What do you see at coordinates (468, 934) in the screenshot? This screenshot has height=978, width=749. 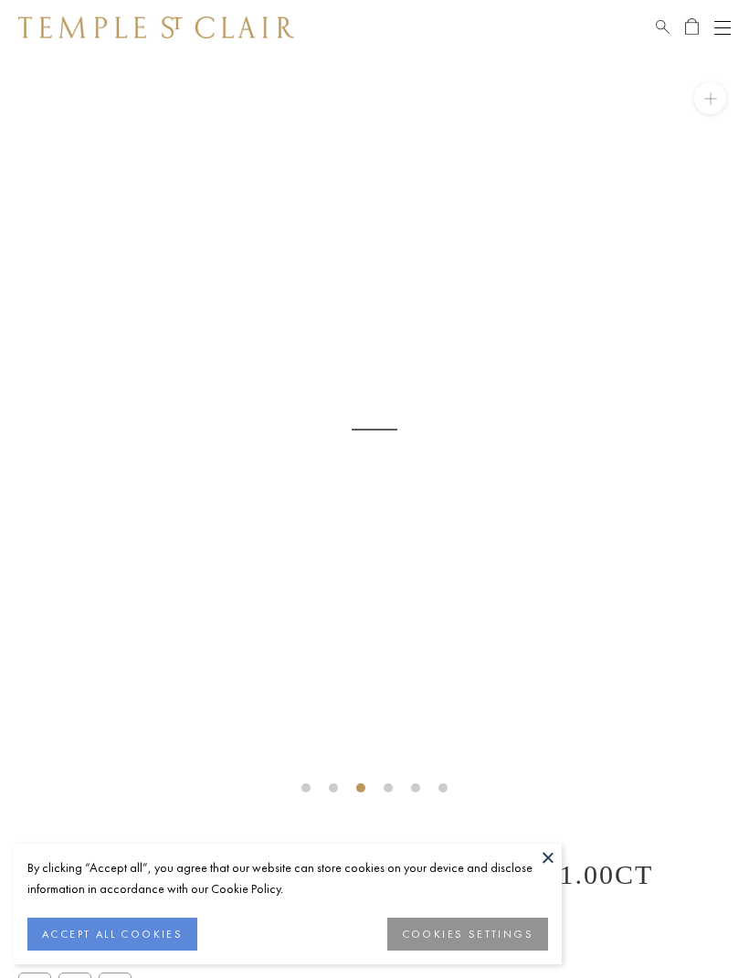 I see `button: COOKIES SETTINGS` at bounding box center [468, 934].